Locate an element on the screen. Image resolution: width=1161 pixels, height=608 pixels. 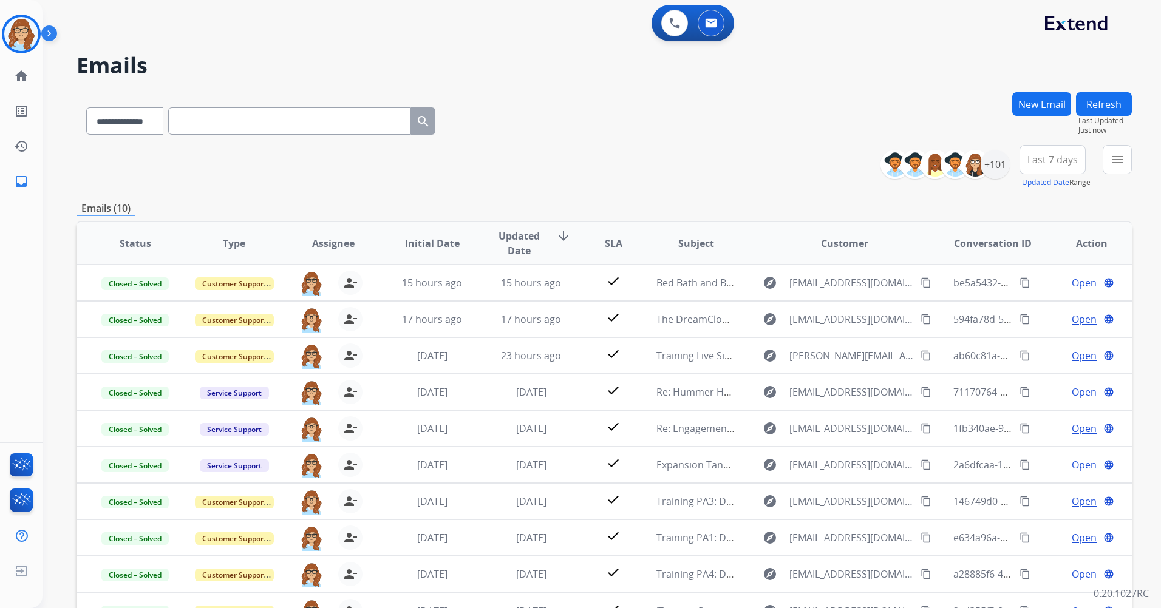
button: Last 7 days is located at coordinates (1052, 160).